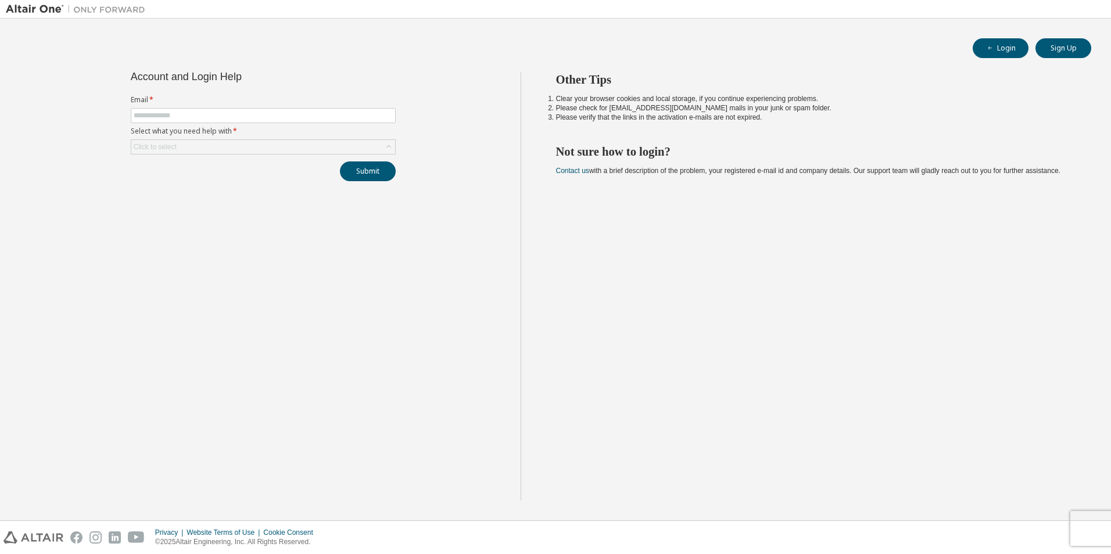 The image size is (1111, 554). What do you see at coordinates (263, 131) in the screenshot?
I see `label: Select what you need help with` at bounding box center [263, 131].